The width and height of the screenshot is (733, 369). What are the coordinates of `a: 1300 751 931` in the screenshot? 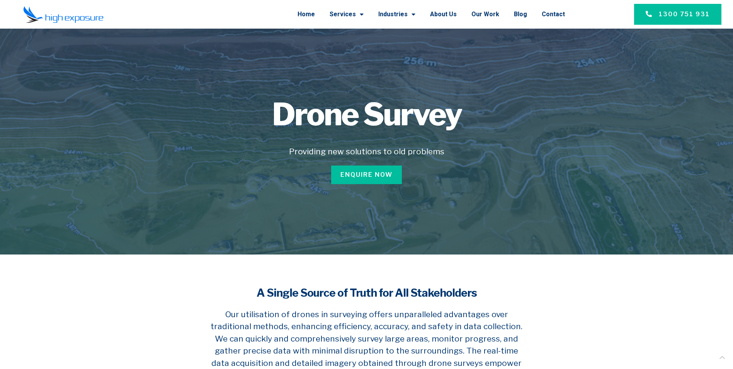 It's located at (678, 14).